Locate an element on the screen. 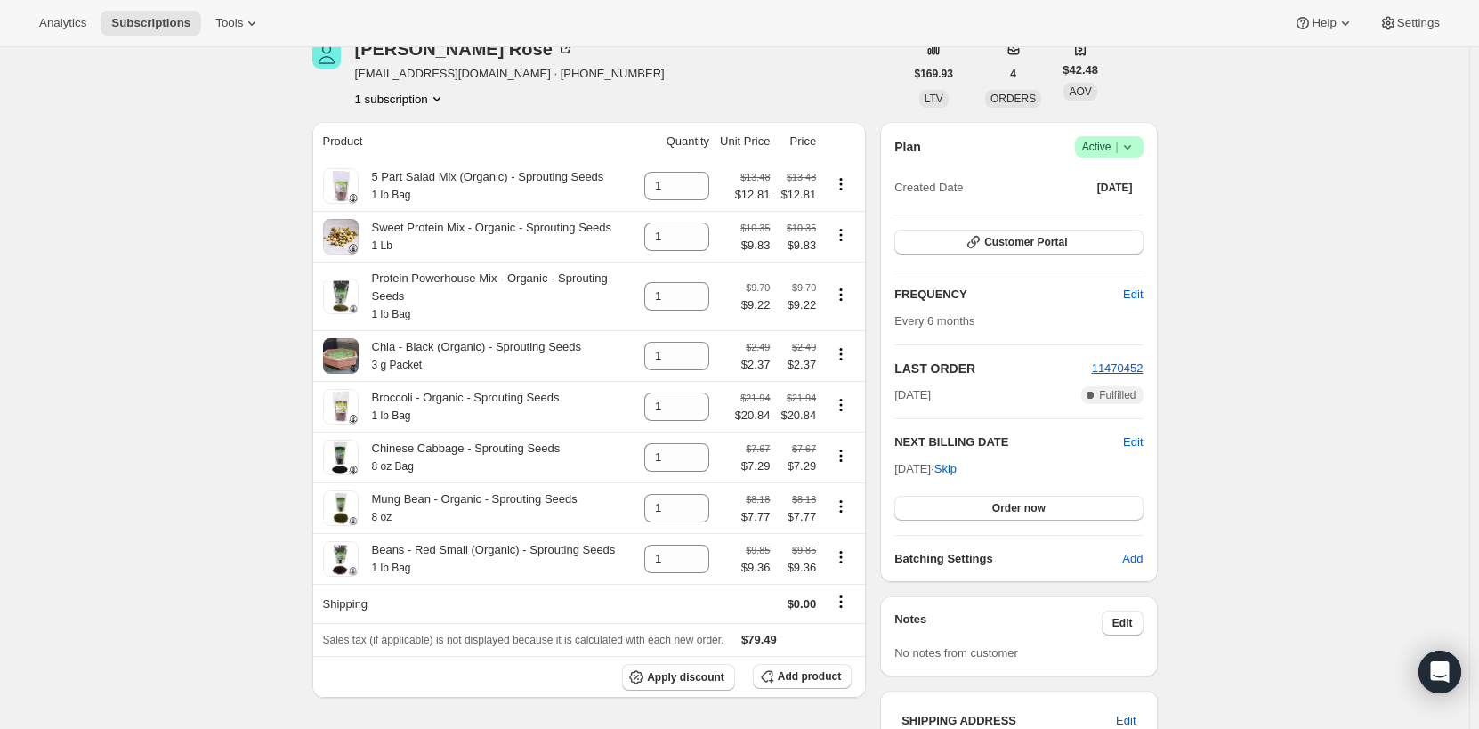 The height and width of the screenshot is (729, 1479). button: 4 is located at coordinates (1012, 74).